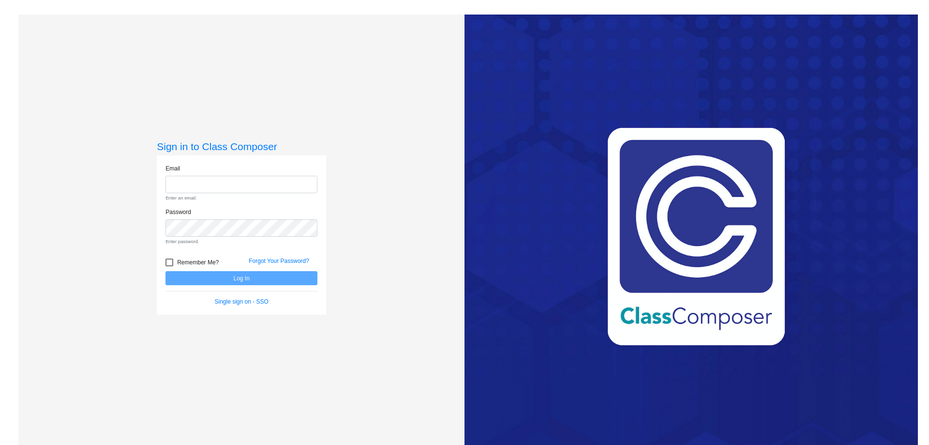 Image resolution: width=929 pixels, height=445 pixels. What do you see at coordinates (279, 261) in the screenshot?
I see `a: Forgot Your Password?` at bounding box center [279, 261].